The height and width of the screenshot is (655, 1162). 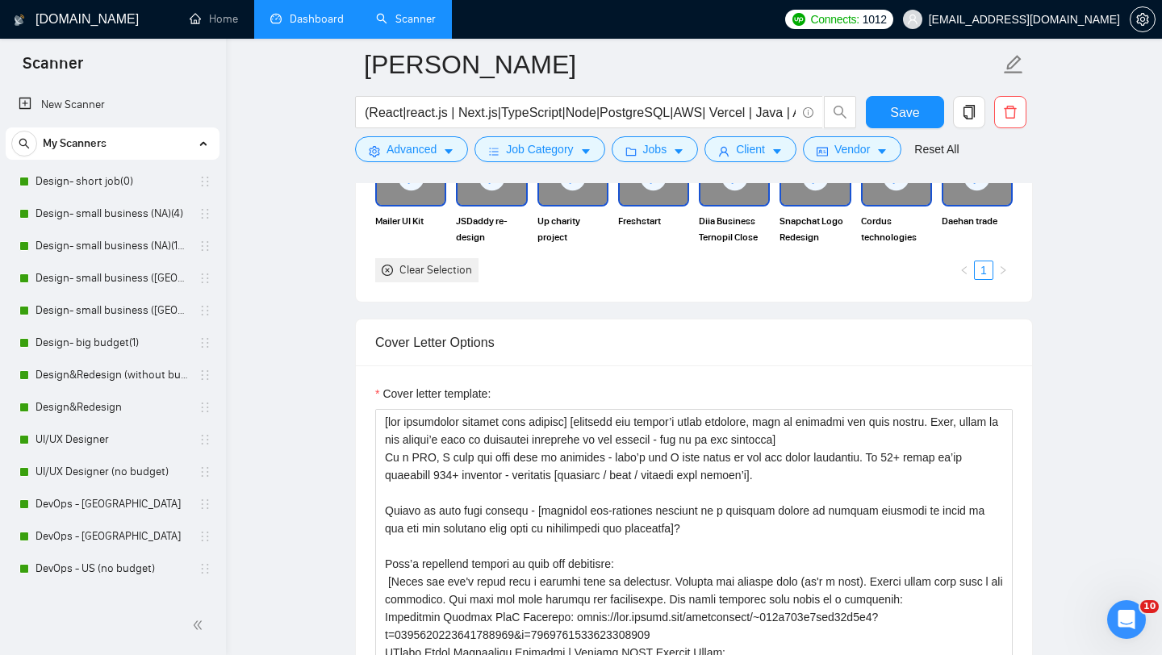 I want to click on a: homeHome, so click(x=214, y=19).